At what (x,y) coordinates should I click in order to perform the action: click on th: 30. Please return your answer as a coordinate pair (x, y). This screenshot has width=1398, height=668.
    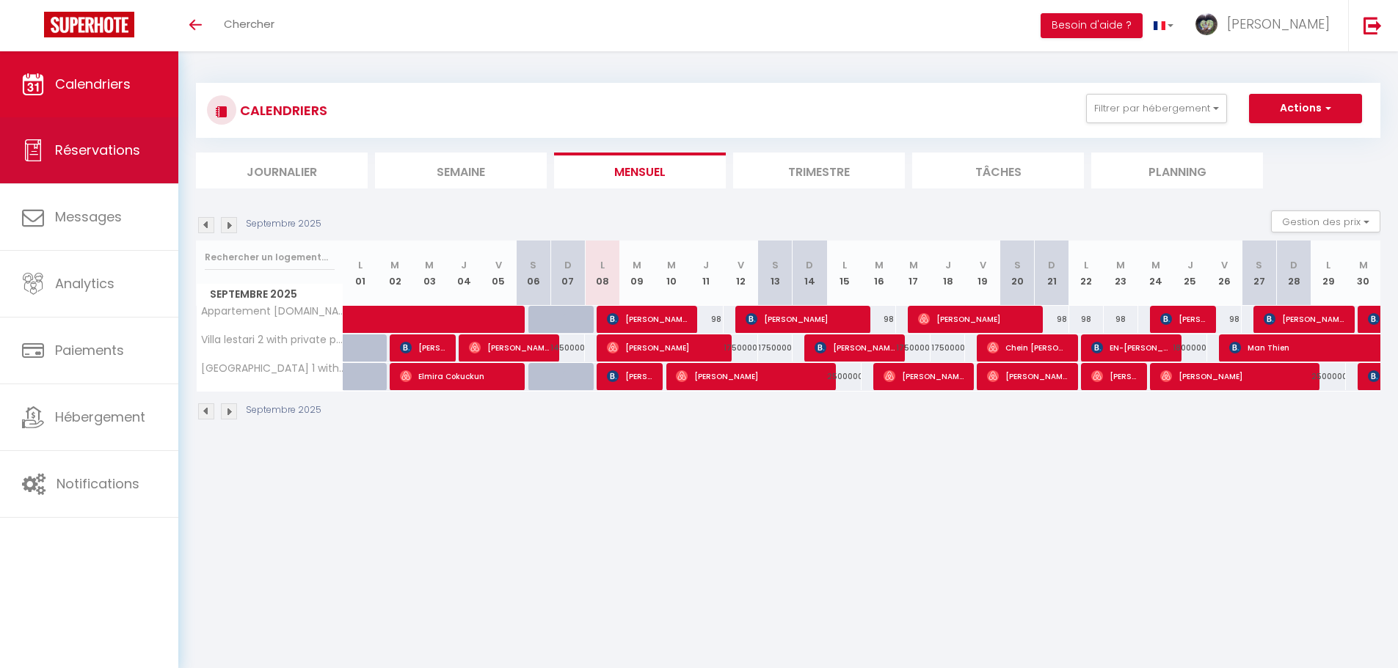
    Looking at the image, I should click on (1362, 273).